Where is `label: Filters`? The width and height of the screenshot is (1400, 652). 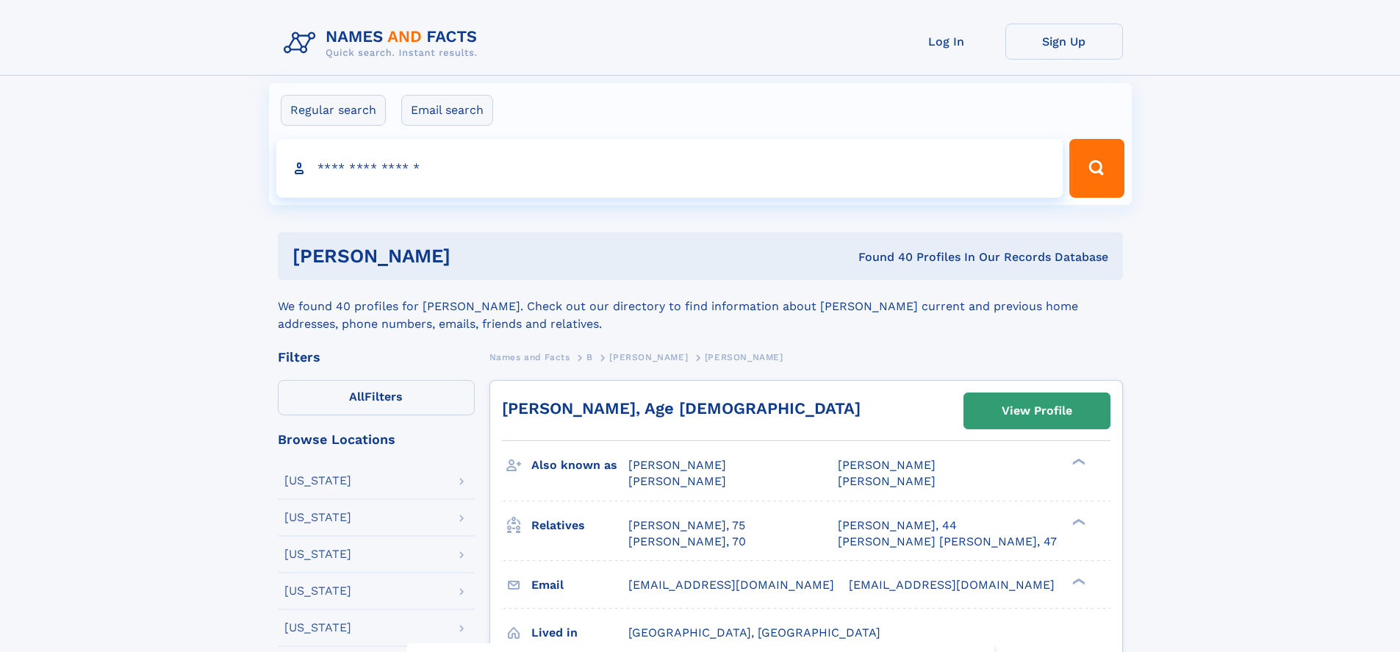
label: Filters is located at coordinates (376, 398).